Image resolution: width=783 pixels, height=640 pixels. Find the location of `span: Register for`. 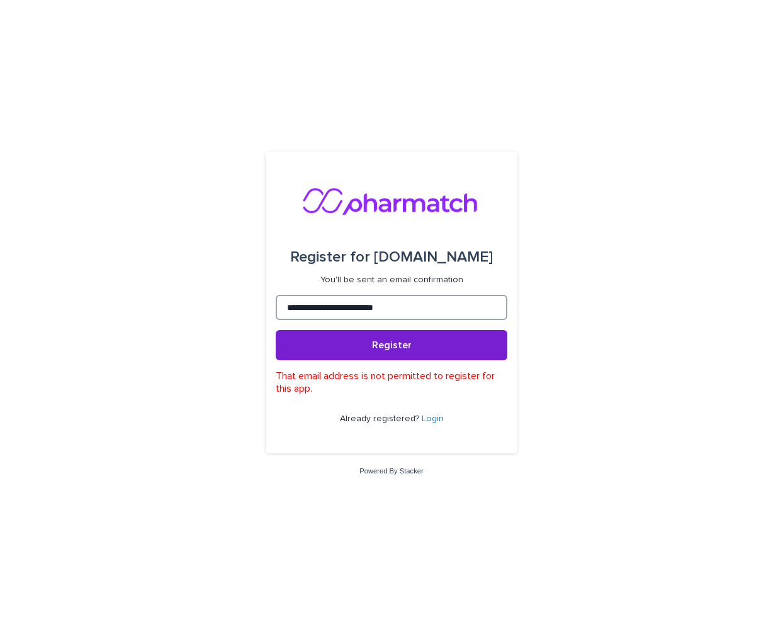

span: Register for is located at coordinates (330, 257).